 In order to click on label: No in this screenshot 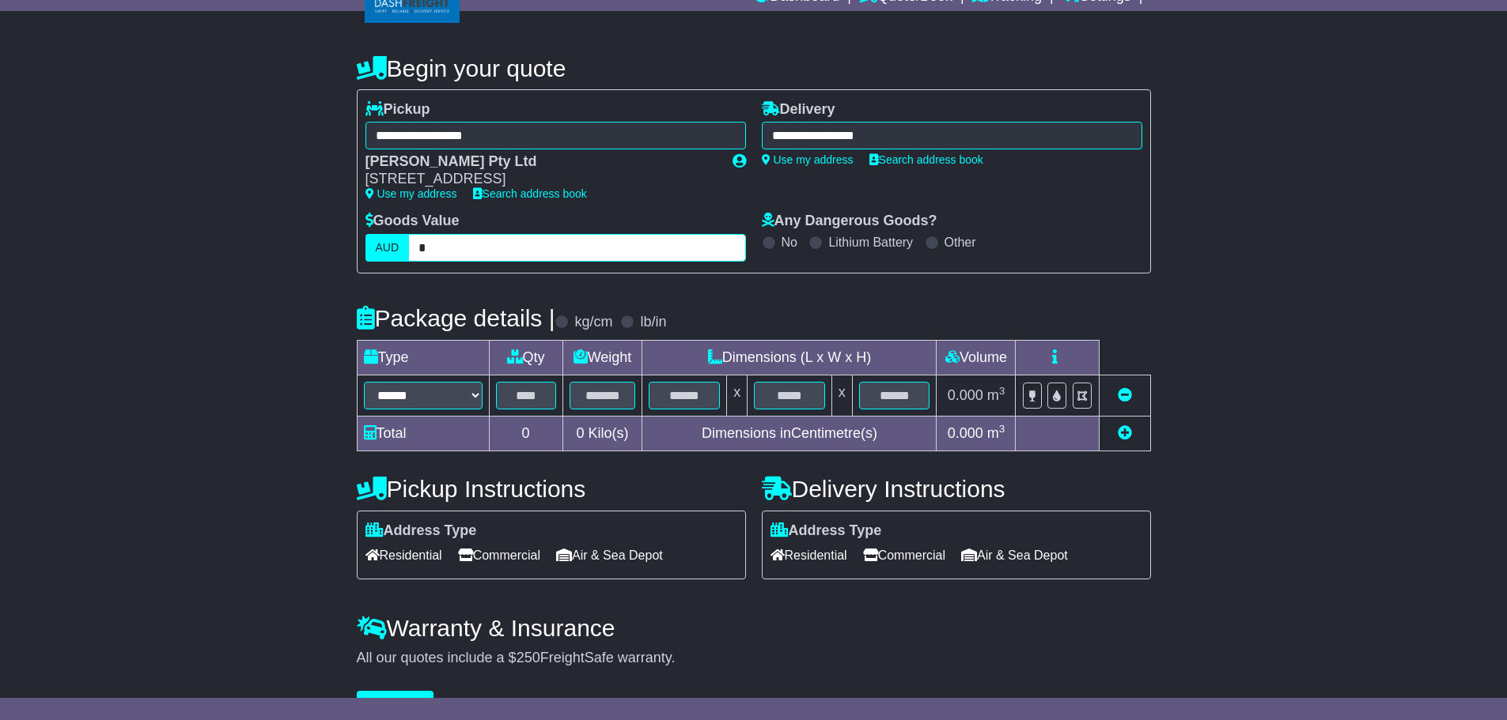, I will do `click(789, 242)`.